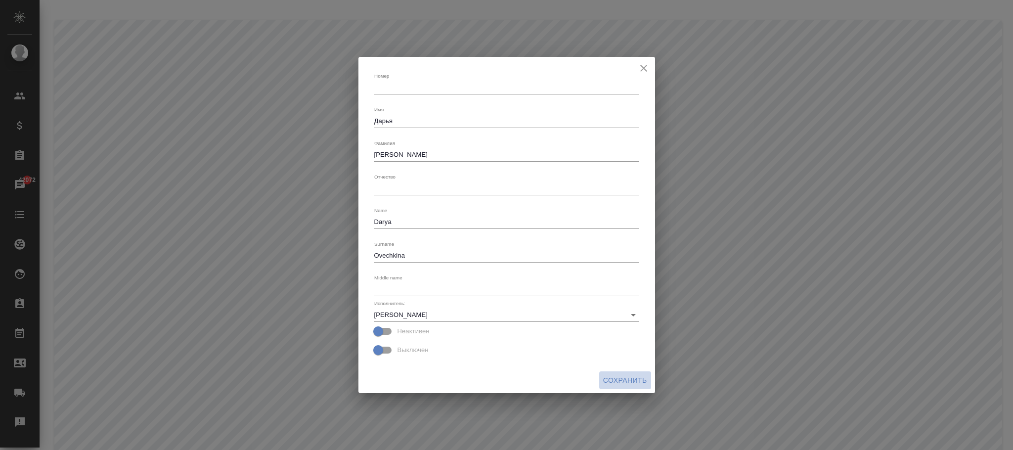  I want to click on textarea: Darya, so click(507, 221).